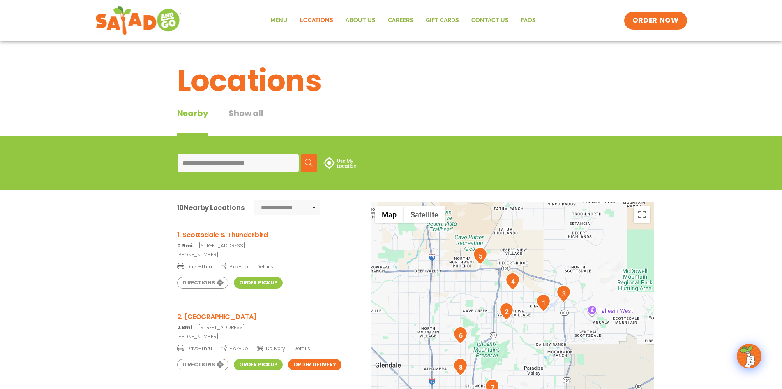  What do you see at coordinates (403, 21) in the screenshot?
I see `nav: Menu` at bounding box center [403, 21].